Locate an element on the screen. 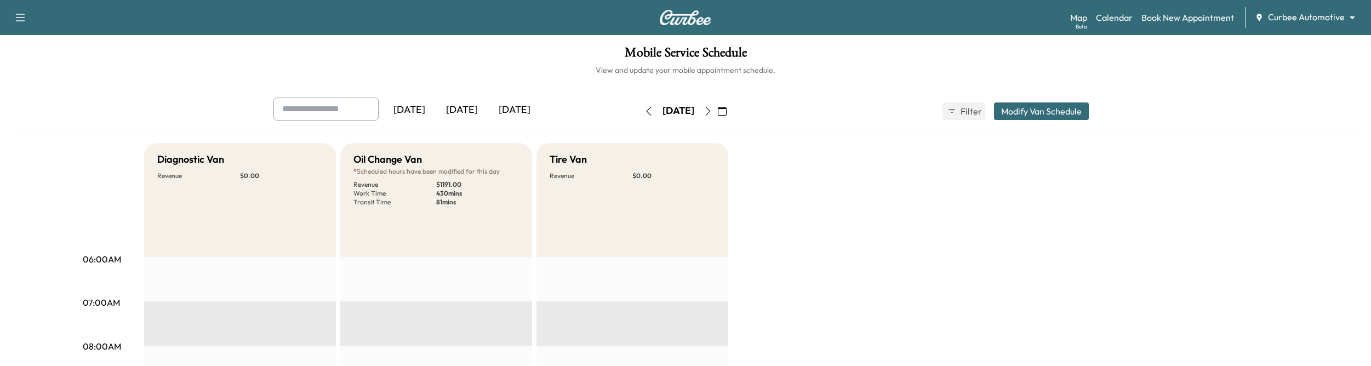 This screenshot has width=1371, height=366. h1: Mobile Service Schedule is located at coordinates (685, 55).